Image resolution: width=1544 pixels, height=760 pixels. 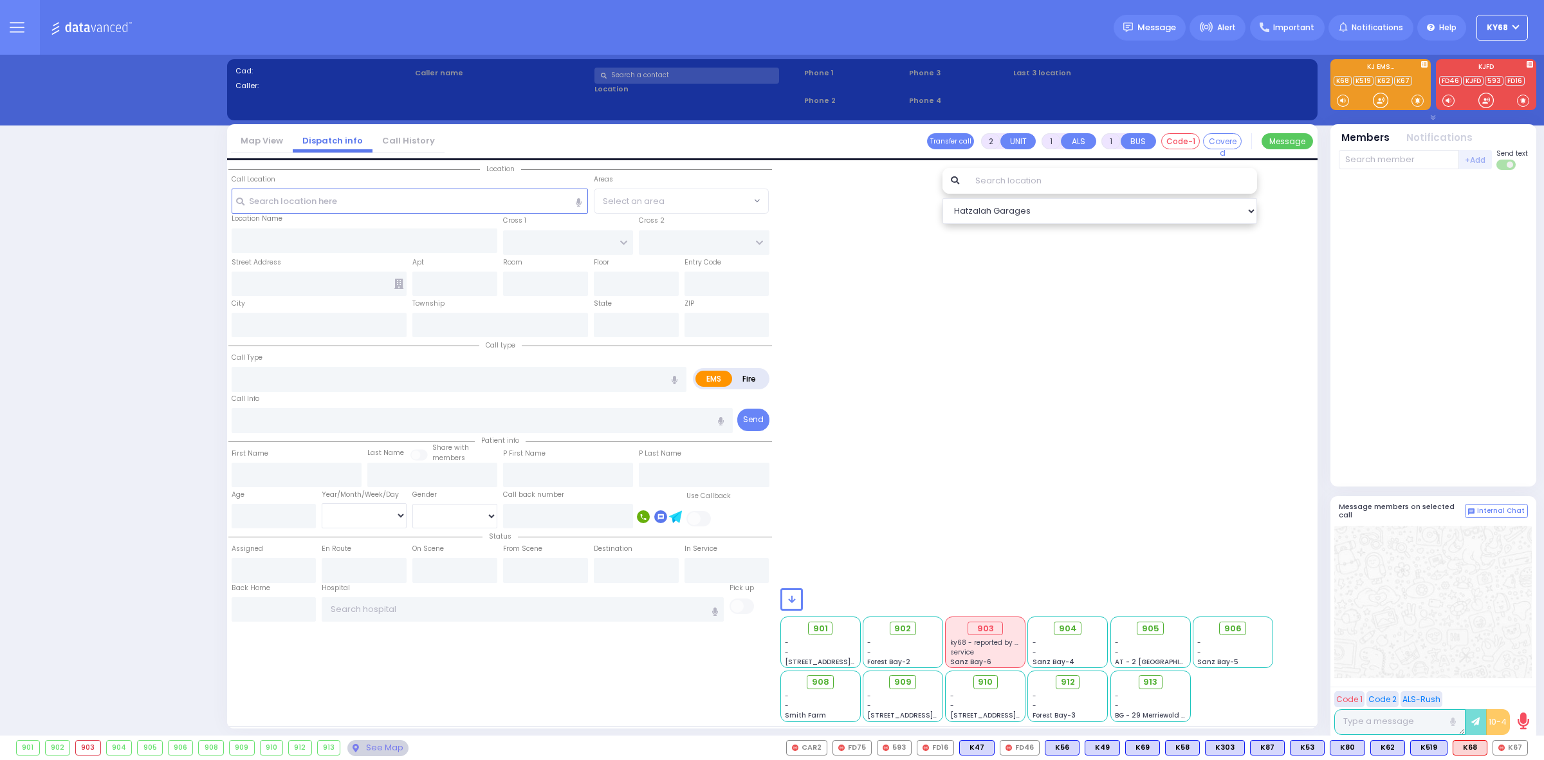 I want to click on span: Sanz Bay-6, so click(x=971, y=661).